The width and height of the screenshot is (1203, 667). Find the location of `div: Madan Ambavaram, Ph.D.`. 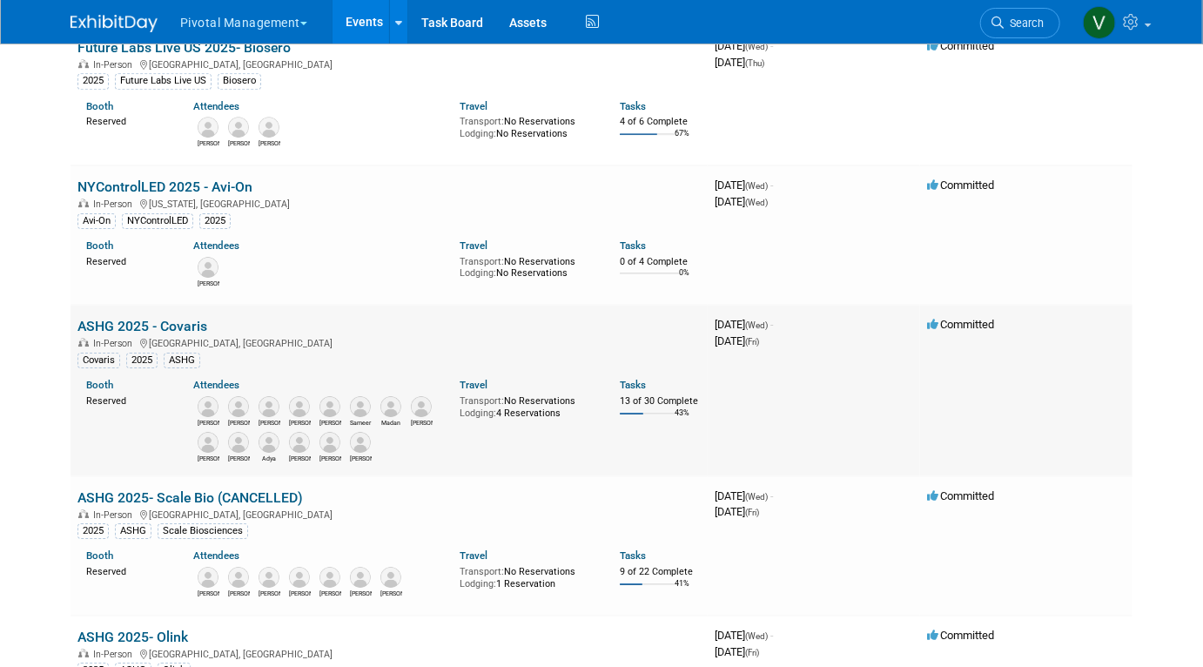

div: Madan Ambavaram, Ph.D. is located at coordinates (391, 422).